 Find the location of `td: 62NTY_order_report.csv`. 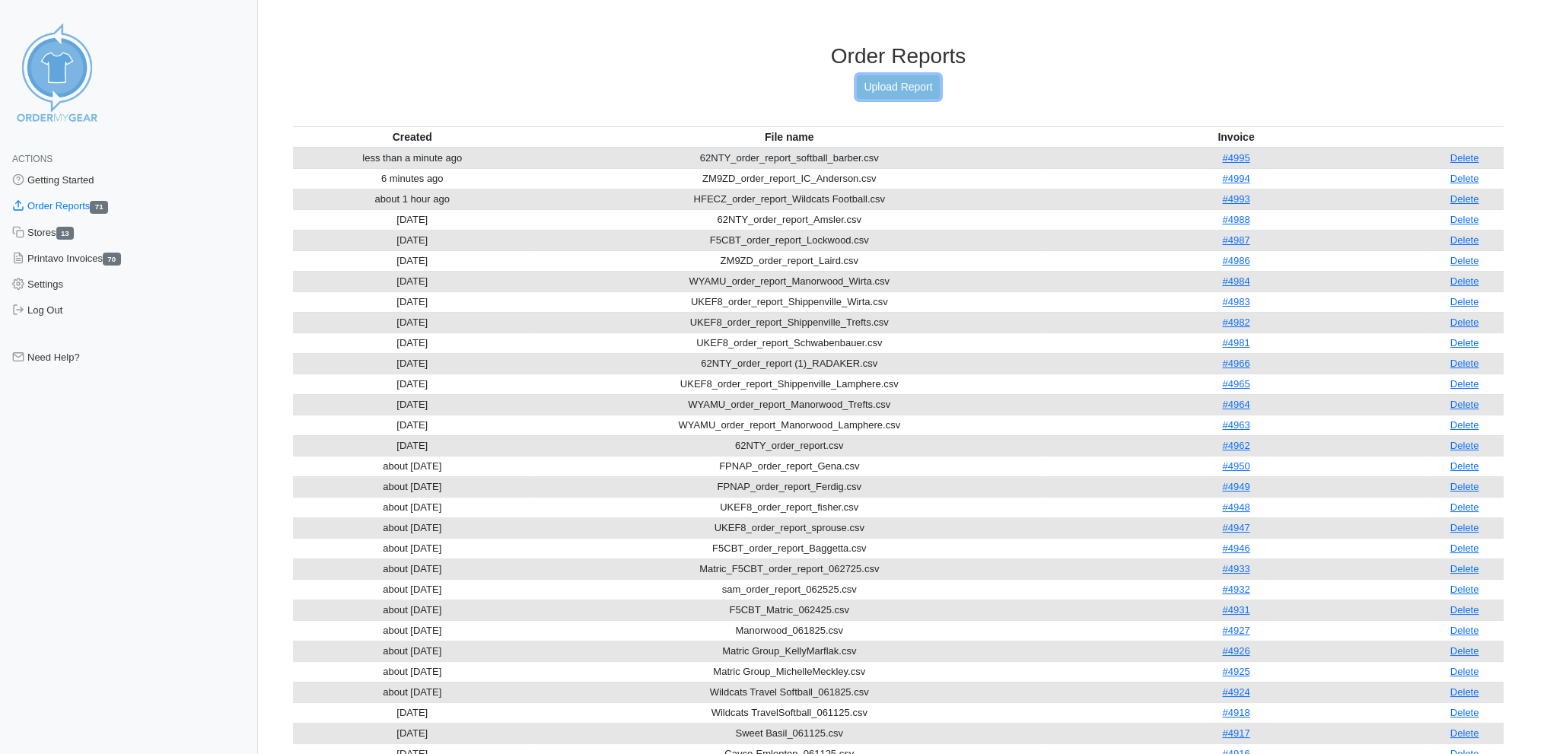

td: 62NTY_order_report.csv is located at coordinates (789, 445).